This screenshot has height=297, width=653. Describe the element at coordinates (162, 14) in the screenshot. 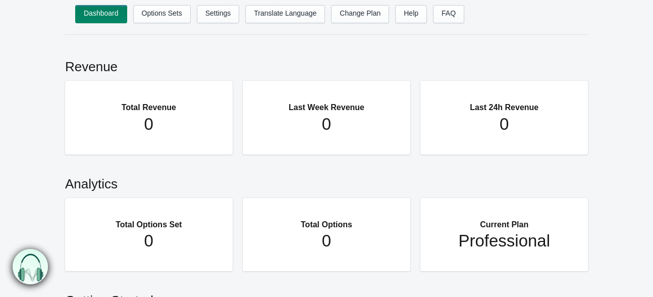

I see `a: Options Sets` at that location.